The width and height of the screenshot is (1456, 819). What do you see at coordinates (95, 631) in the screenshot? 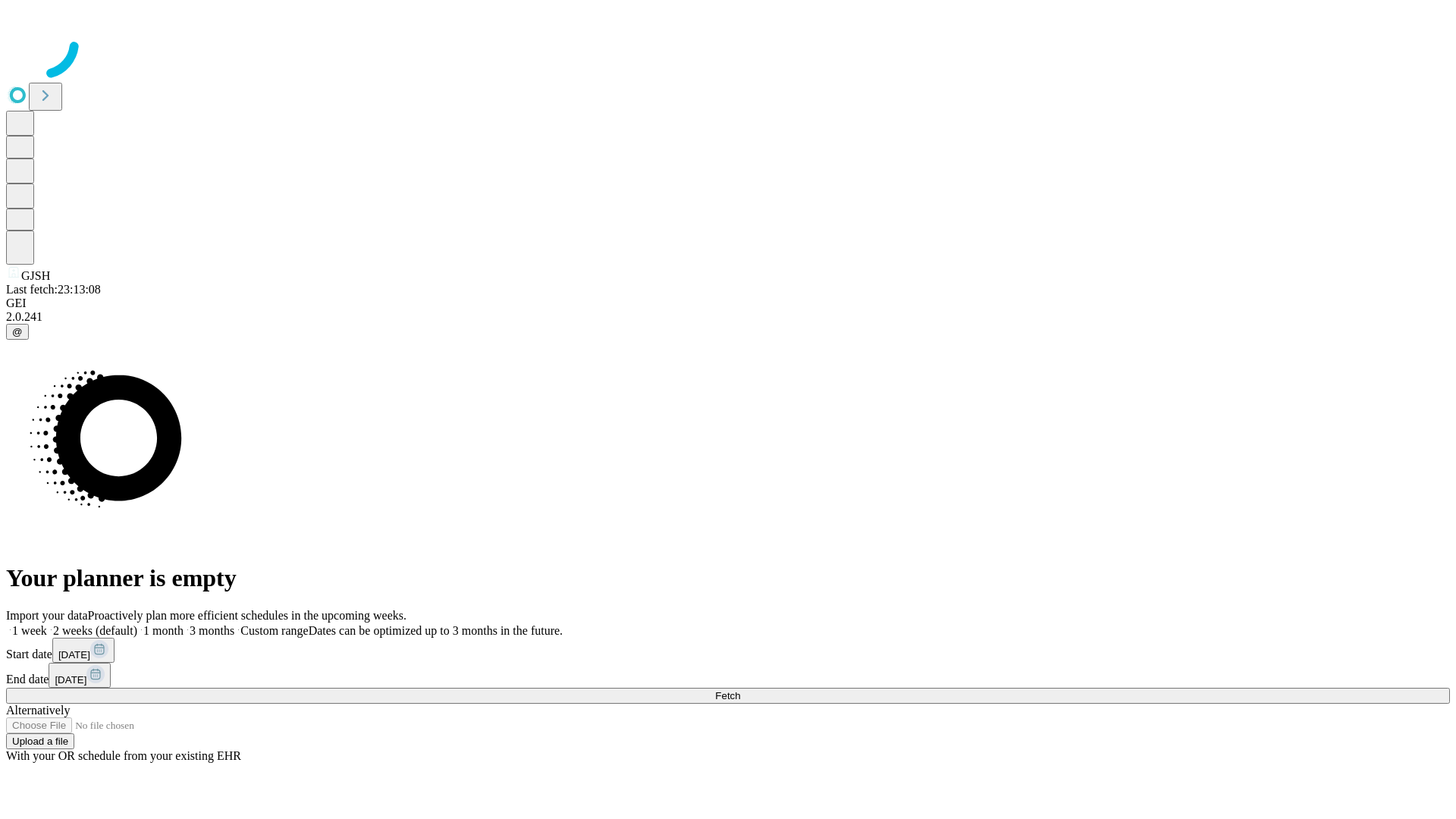
I see `span: 2 weeks (default)` at bounding box center [95, 631].